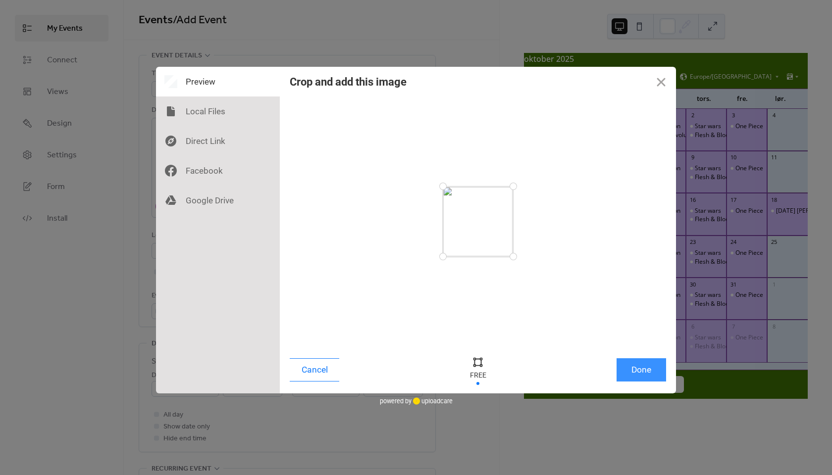 The height and width of the screenshot is (475, 832). Describe the element at coordinates (641, 370) in the screenshot. I see `button: Done` at that location.